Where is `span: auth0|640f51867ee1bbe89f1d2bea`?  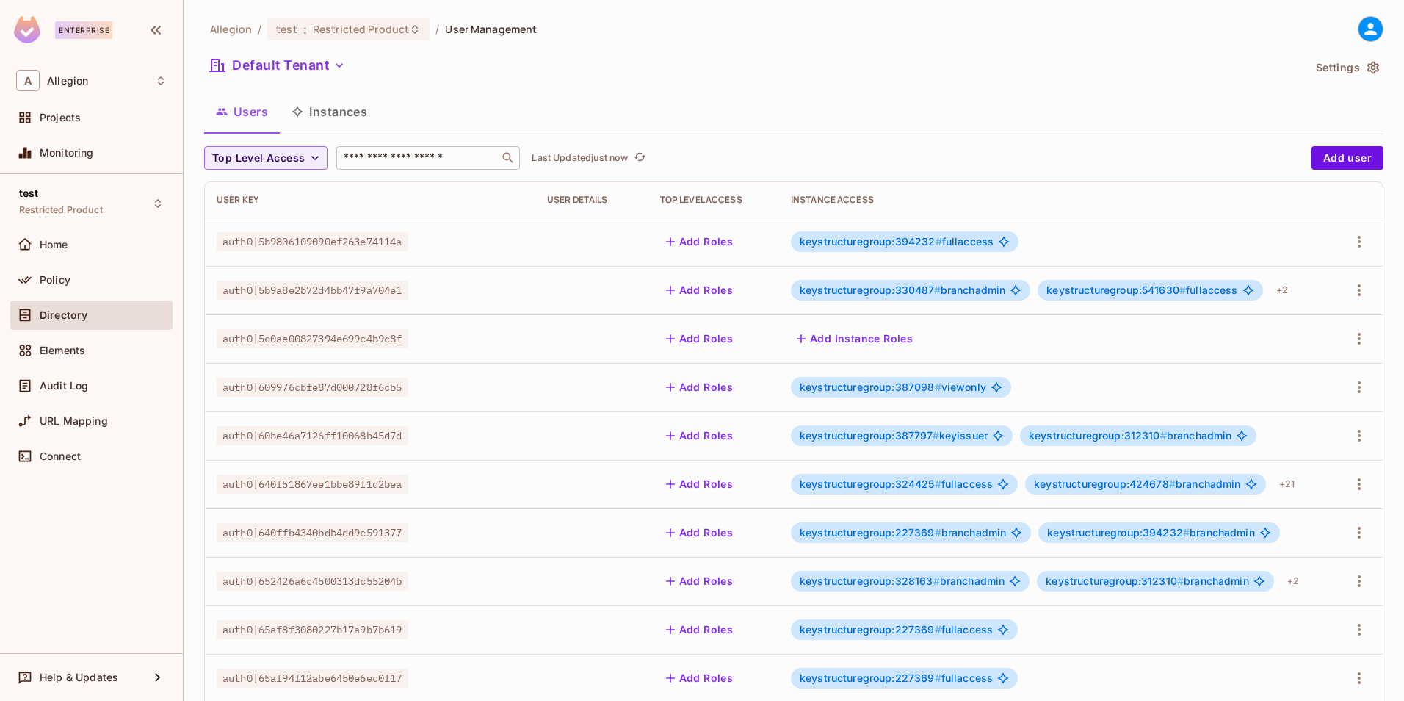 span: auth0|640f51867ee1bbe89f1d2bea is located at coordinates (312, 484).